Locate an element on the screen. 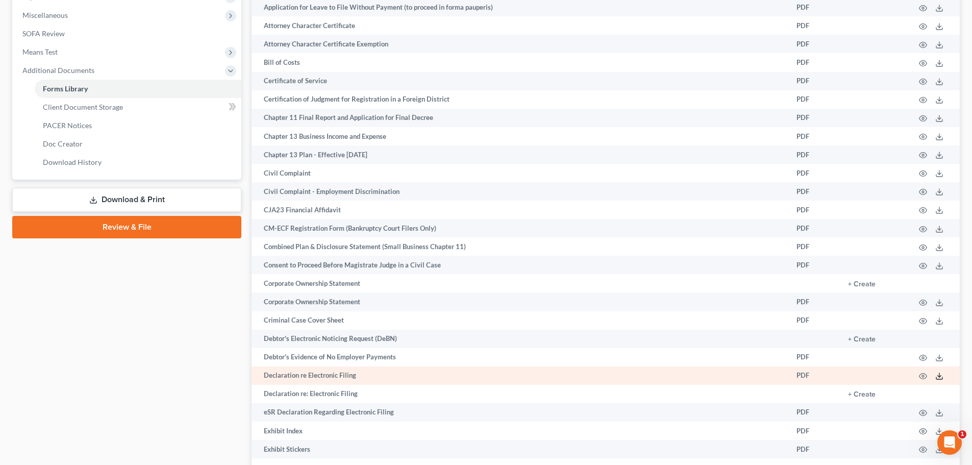  td: Attorney Character Certificate is located at coordinates (520, 26).